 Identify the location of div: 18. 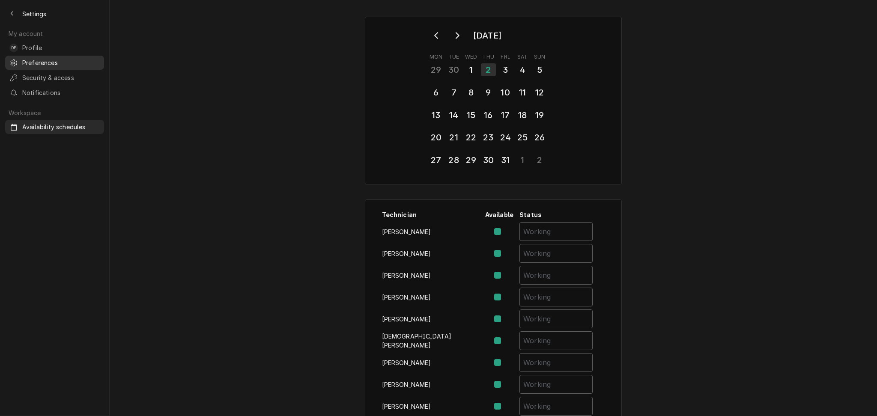
(522, 115).